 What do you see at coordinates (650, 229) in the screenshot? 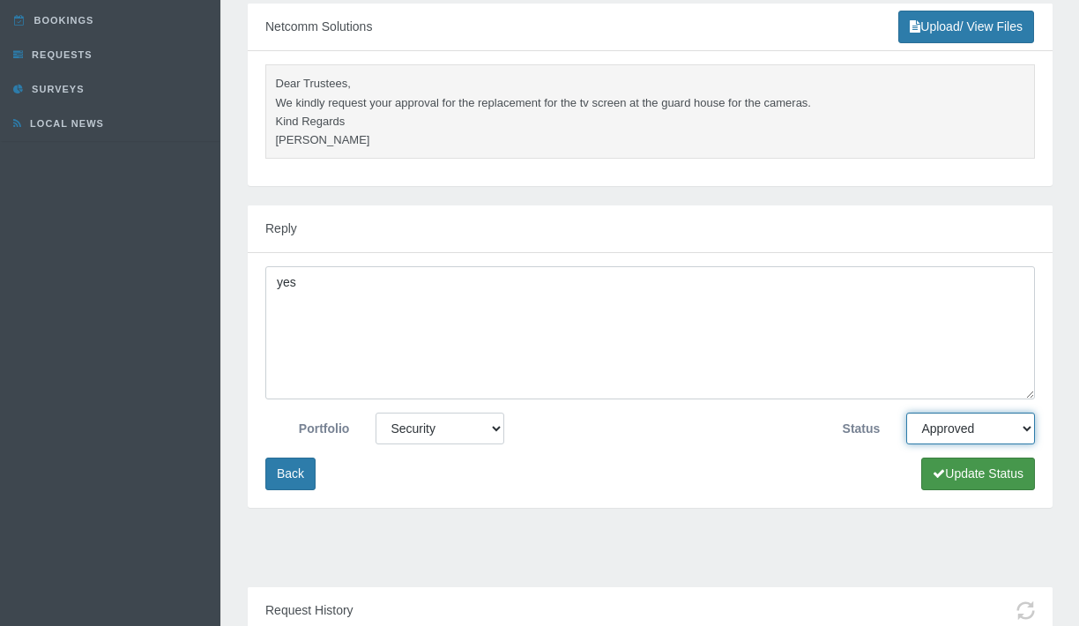
I see `div: Reply` at bounding box center [650, 229].